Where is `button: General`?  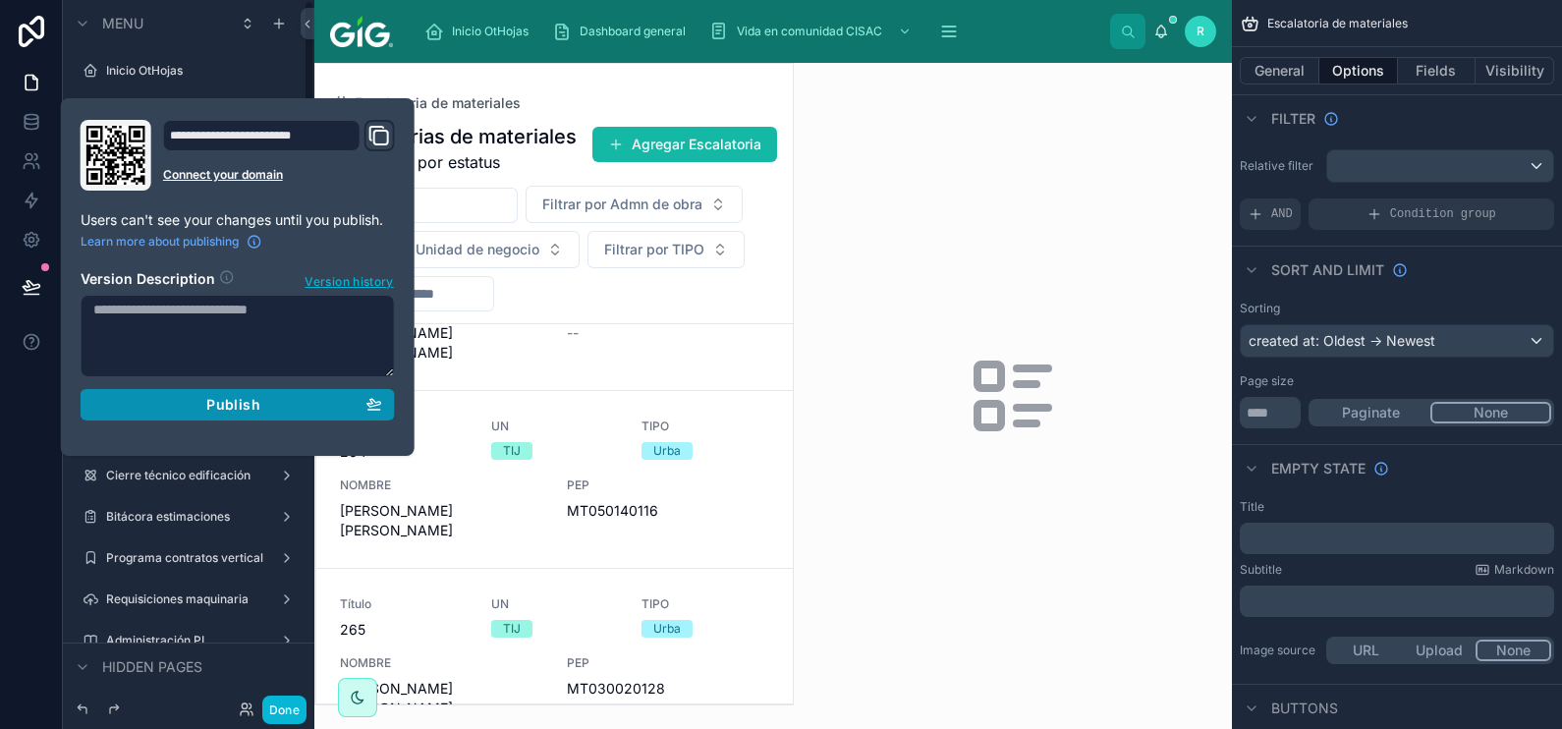 button: General is located at coordinates (1279, 71).